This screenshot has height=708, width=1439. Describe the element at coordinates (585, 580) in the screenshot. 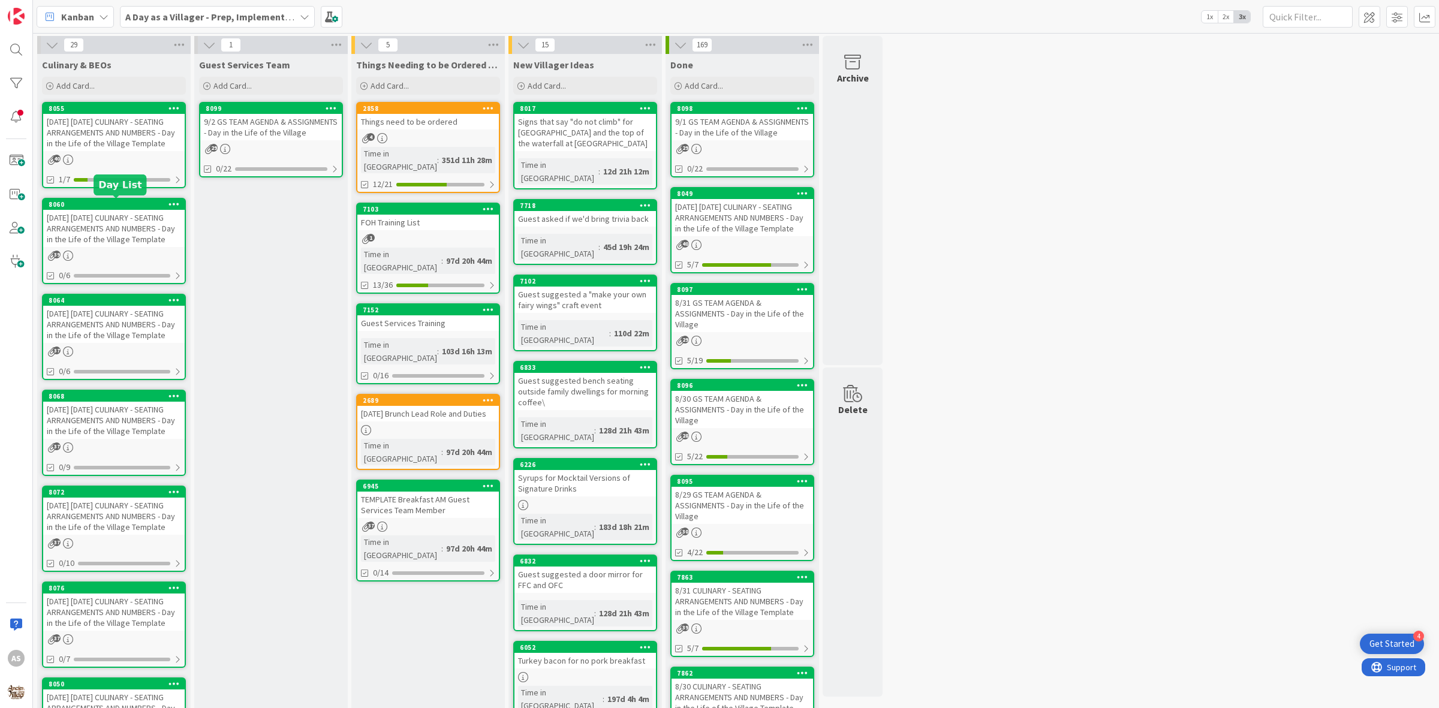

I see `div: Guest suggested a door mirror for FFC and OFC` at that location.